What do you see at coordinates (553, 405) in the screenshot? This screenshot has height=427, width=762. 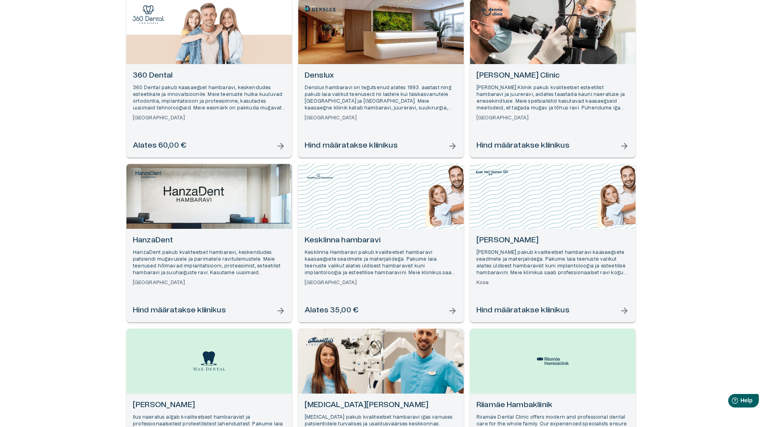 I see `h6: Riiamäe Hambakliinik` at bounding box center [553, 405].